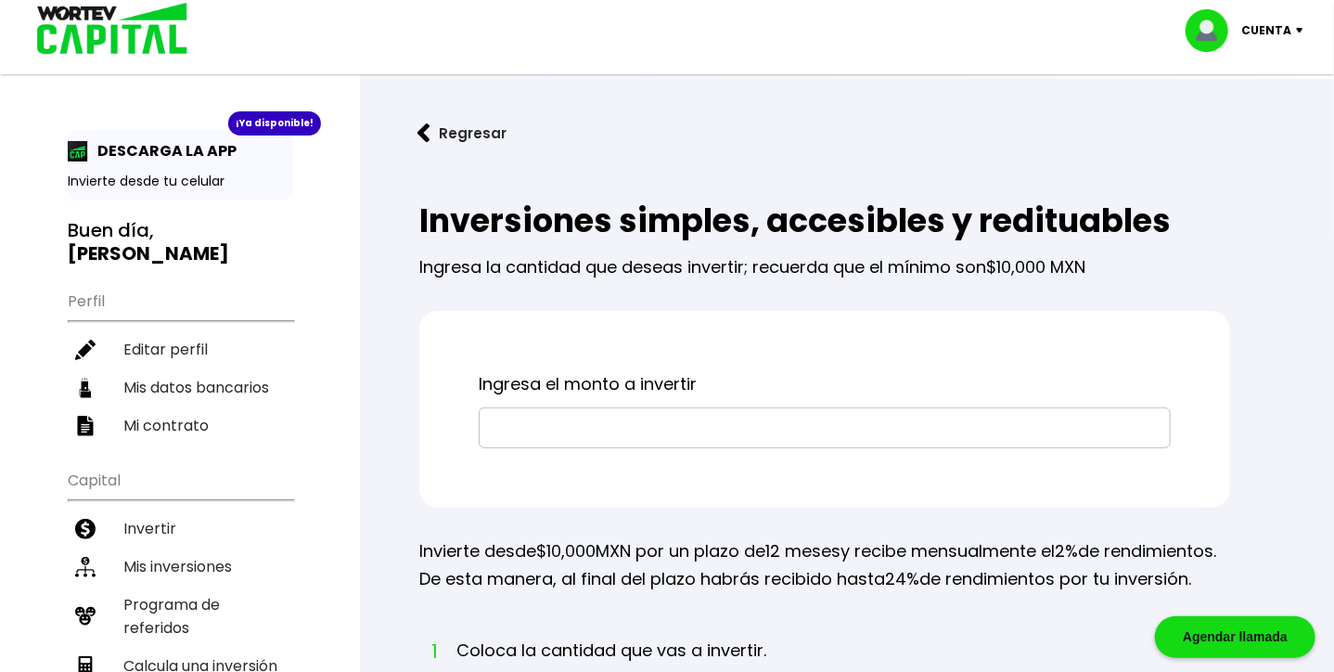 This screenshot has height=672, width=1334. Describe the element at coordinates (85, 426) in the screenshot. I see `img: contrato-icon.f2db500c.svg` at that location.